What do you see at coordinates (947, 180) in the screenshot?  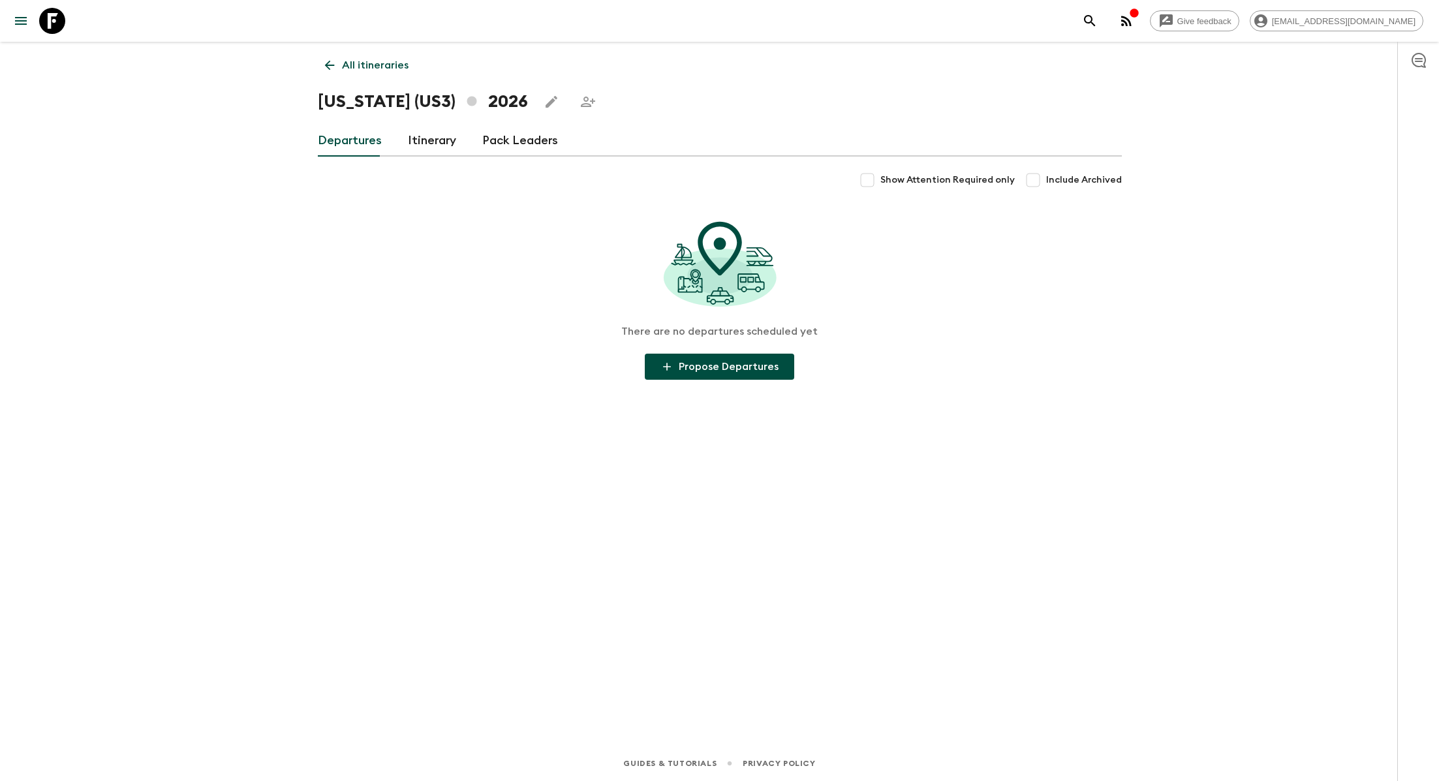 I see `span: Show Attention Required only` at bounding box center [947, 180].